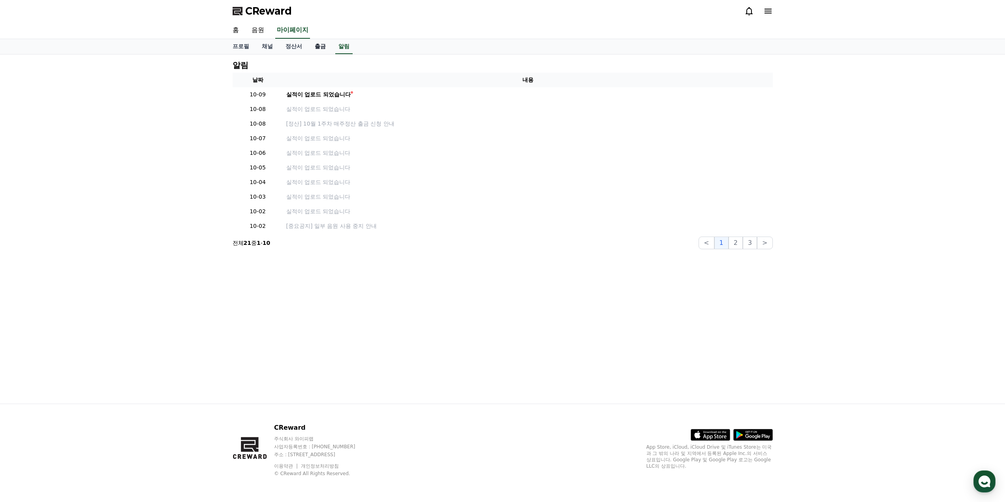 The height and width of the screenshot is (502, 1005). I want to click on p: App Store, iCloud, iCloud Drive 및 iTunes Store는 미국과 그 밖의 나라 및 지역에서 등록된 Apple Inc.의 서비스 상표입니다. Goo..., so click(709, 456).